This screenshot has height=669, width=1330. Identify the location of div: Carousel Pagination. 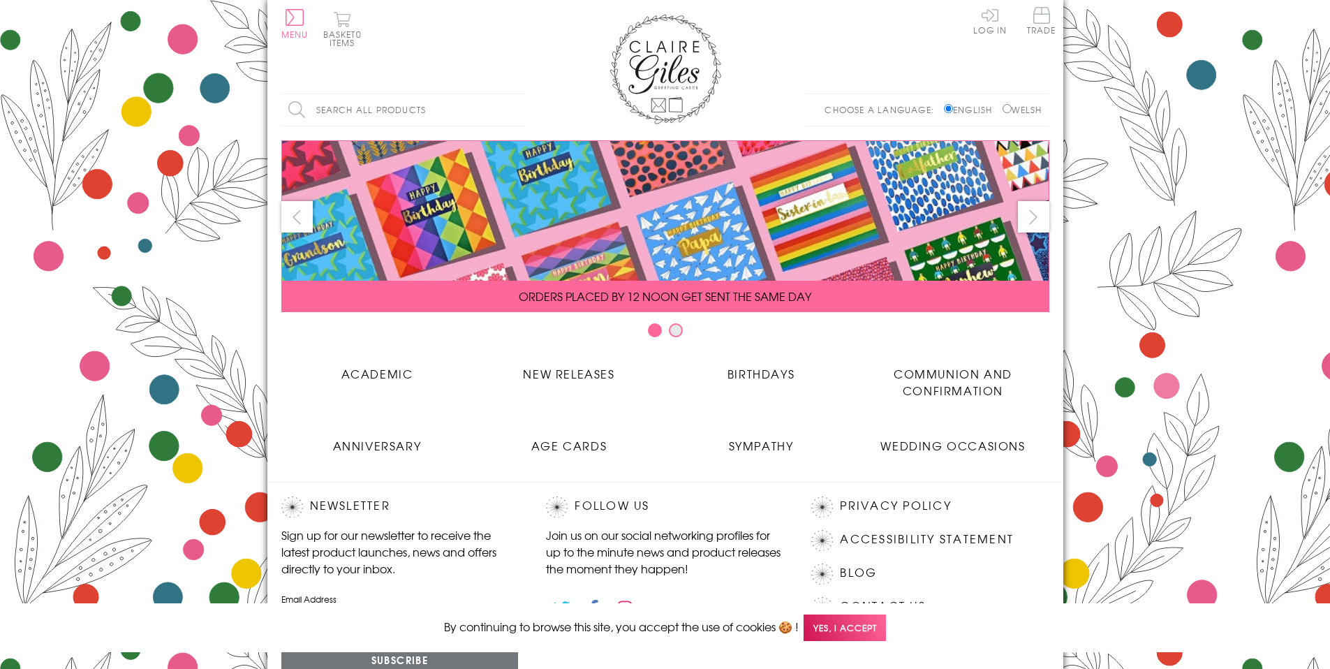
(666, 333).